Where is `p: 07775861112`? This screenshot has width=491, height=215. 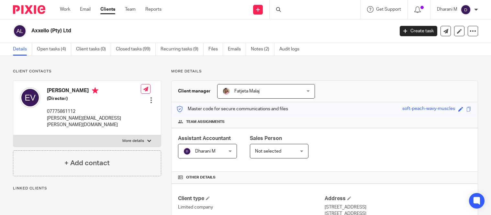 p: 07775861112 is located at coordinates (94, 112).